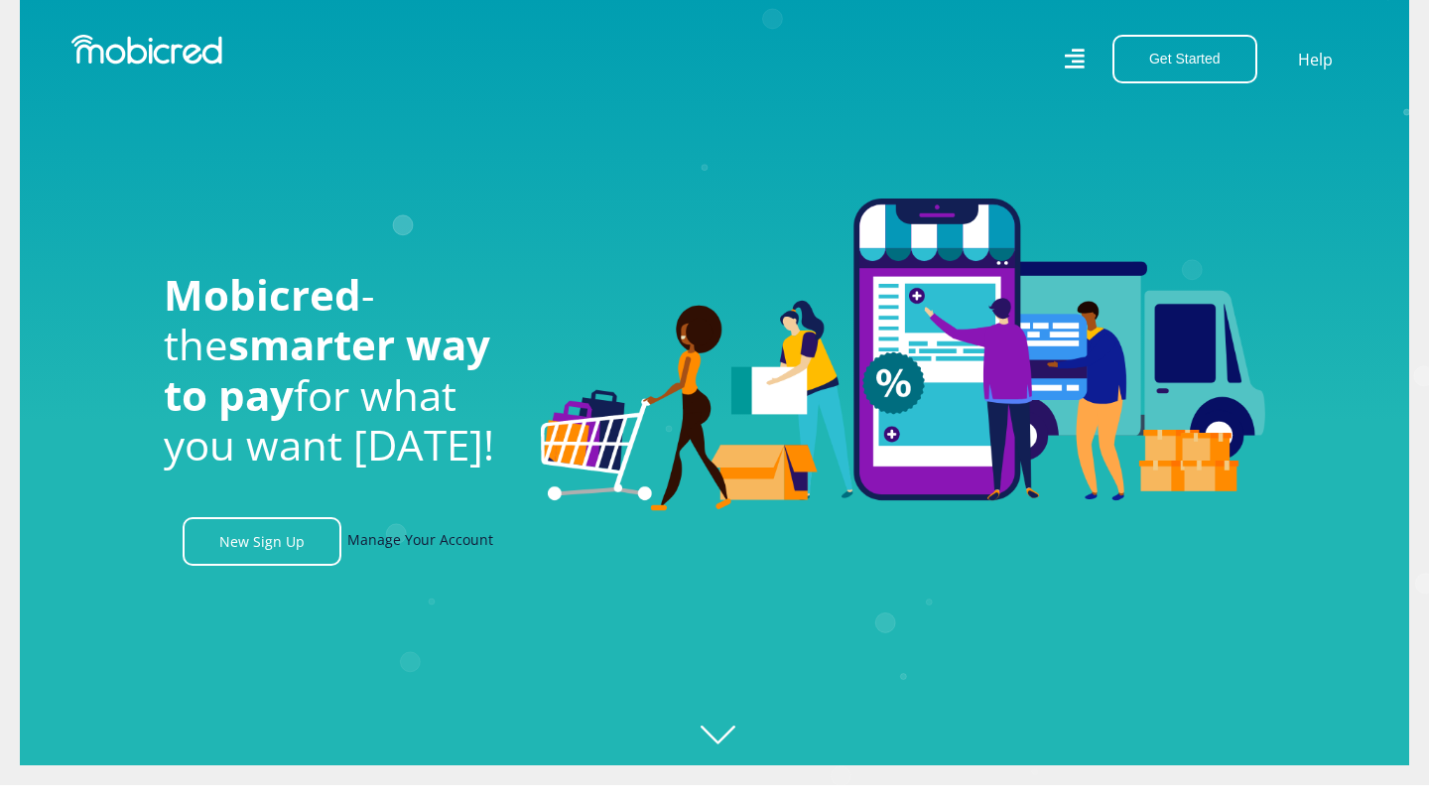 Image resolution: width=1429 pixels, height=806 pixels. What do you see at coordinates (147, 50) in the screenshot?
I see `img: Mobicred` at bounding box center [147, 50].